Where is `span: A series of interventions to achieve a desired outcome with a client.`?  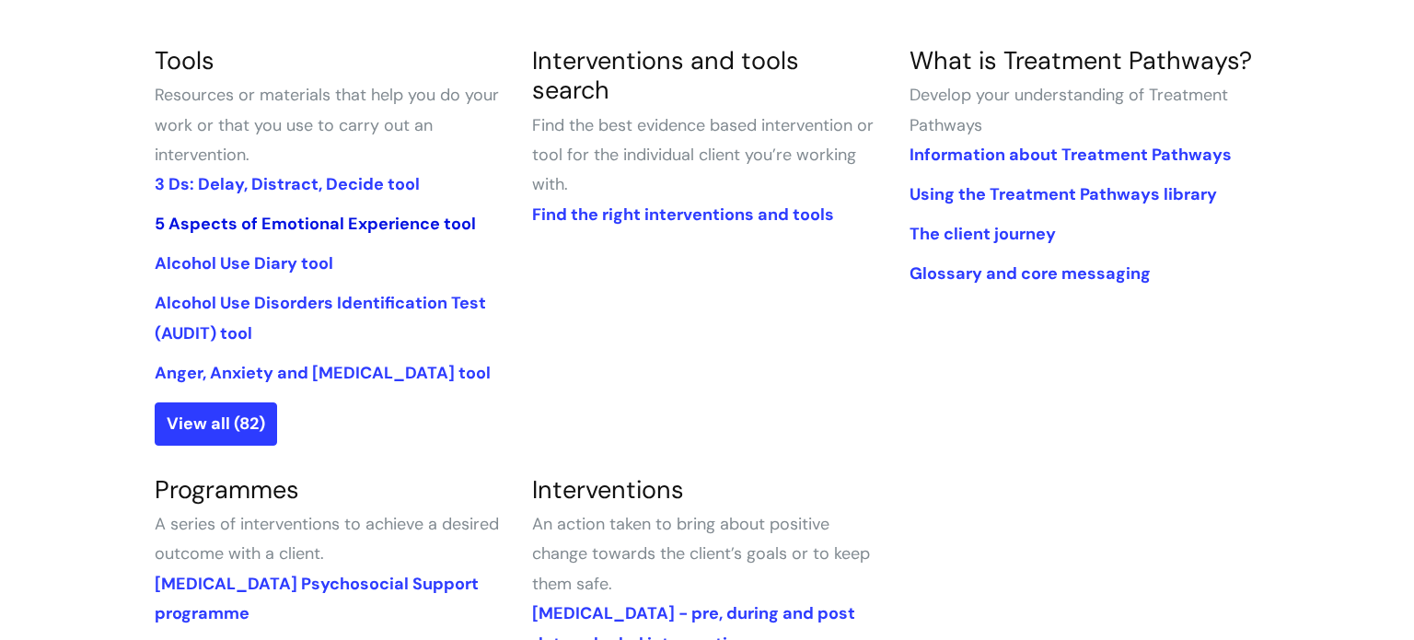
span: A series of interventions to achieve a desired outcome with a client. is located at coordinates (327, 539).